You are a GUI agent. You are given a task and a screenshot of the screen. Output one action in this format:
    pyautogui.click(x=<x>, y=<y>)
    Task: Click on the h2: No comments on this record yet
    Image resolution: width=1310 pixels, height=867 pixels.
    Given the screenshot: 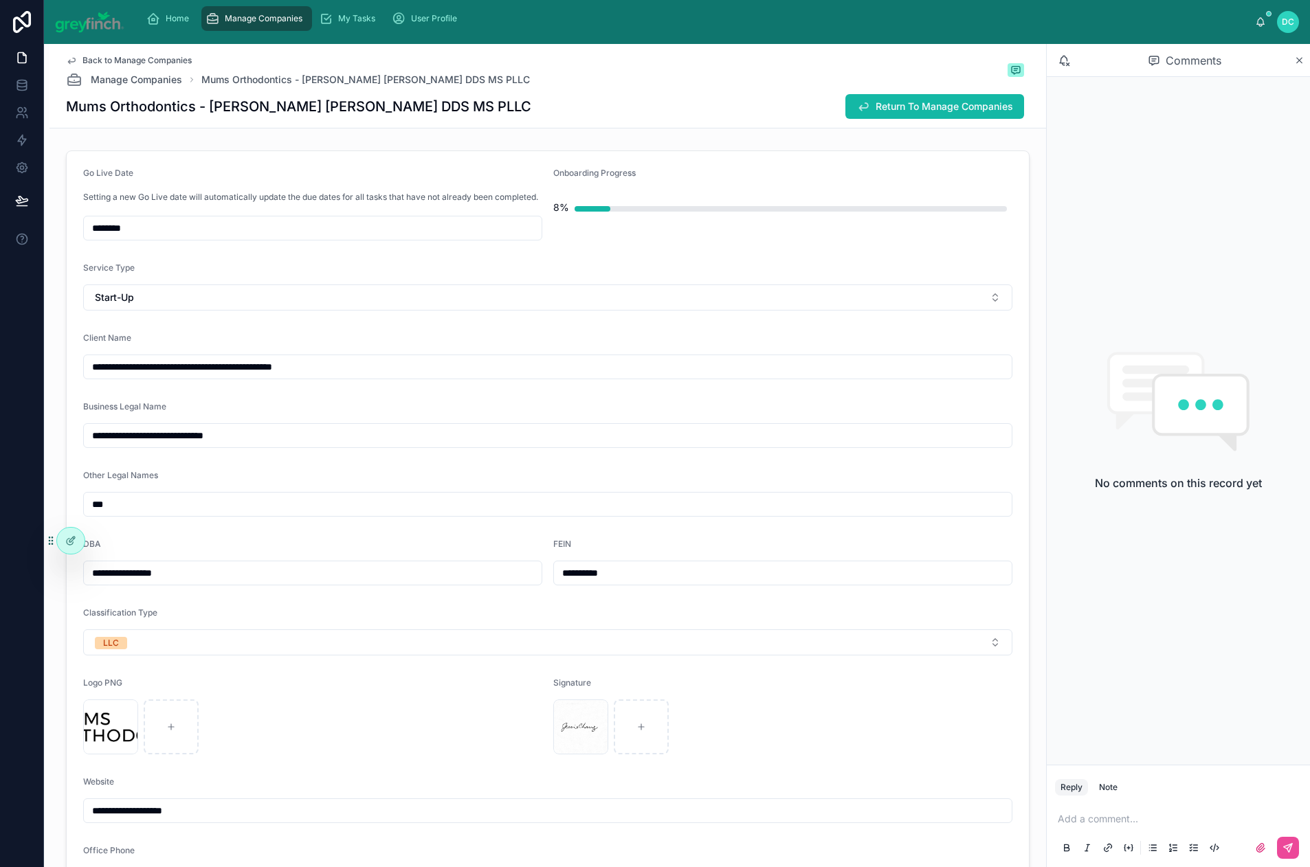 What is the action you would take?
    pyautogui.click(x=1178, y=483)
    